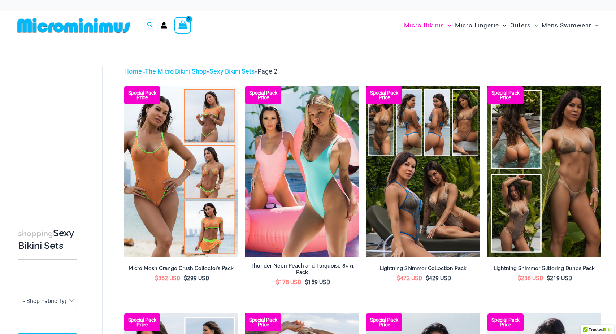 Image resolution: width=616 pixels, height=334 pixels. I want to click on img: MM SHOP LOGO FLAT, so click(74, 25).